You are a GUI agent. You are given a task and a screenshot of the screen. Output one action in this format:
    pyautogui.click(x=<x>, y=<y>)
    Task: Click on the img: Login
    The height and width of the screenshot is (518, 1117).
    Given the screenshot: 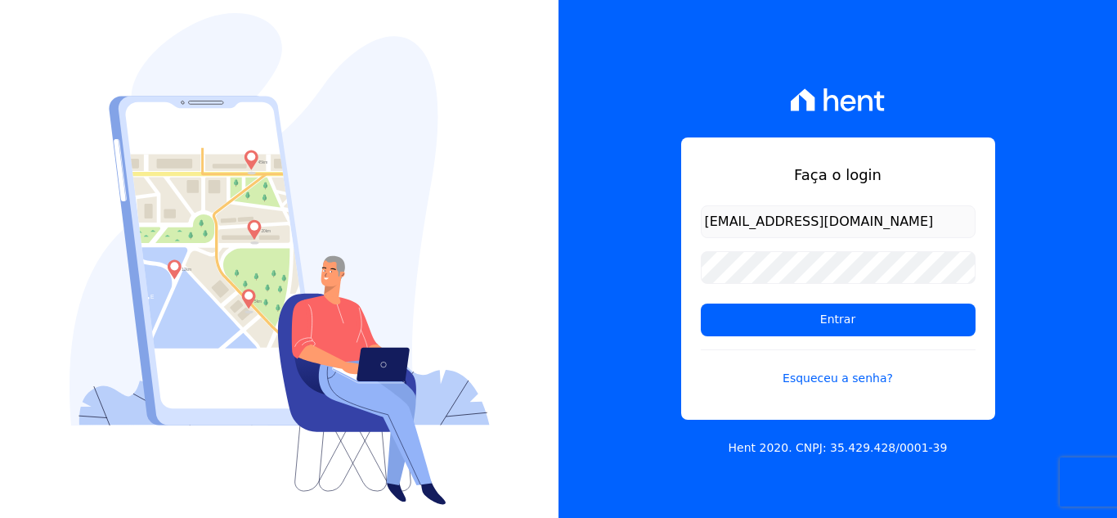 What is the action you would take?
    pyautogui.click(x=280, y=258)
    